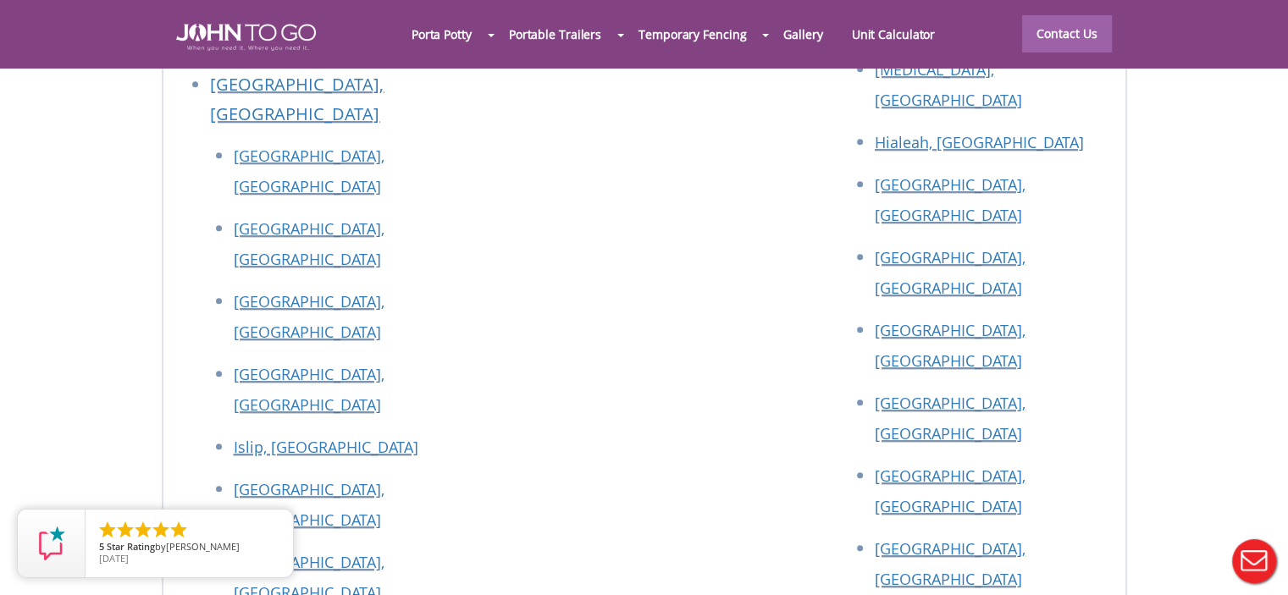 This screenshot has width=1288, height=595. I want to click on a: Unit Calculator, so click(894, 34).